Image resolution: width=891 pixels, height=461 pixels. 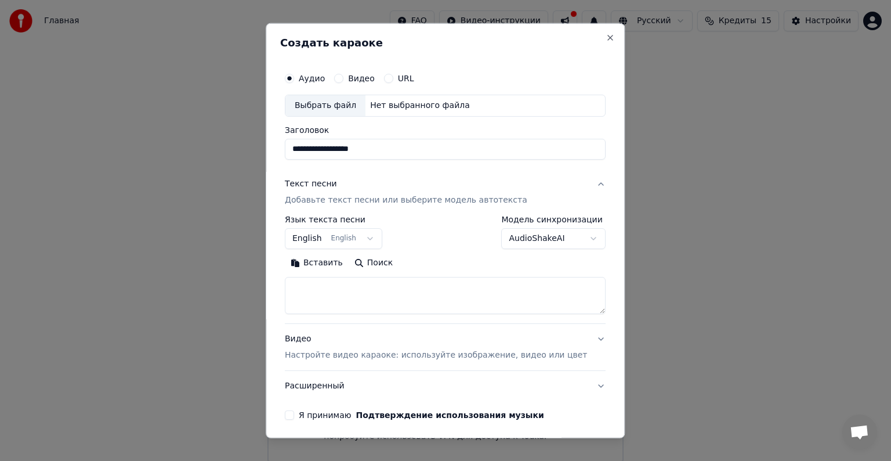 What do you see at coordinates (311, 184) in the screenshot?
I see `div: Текст песни` at bounding box center [311, 184].